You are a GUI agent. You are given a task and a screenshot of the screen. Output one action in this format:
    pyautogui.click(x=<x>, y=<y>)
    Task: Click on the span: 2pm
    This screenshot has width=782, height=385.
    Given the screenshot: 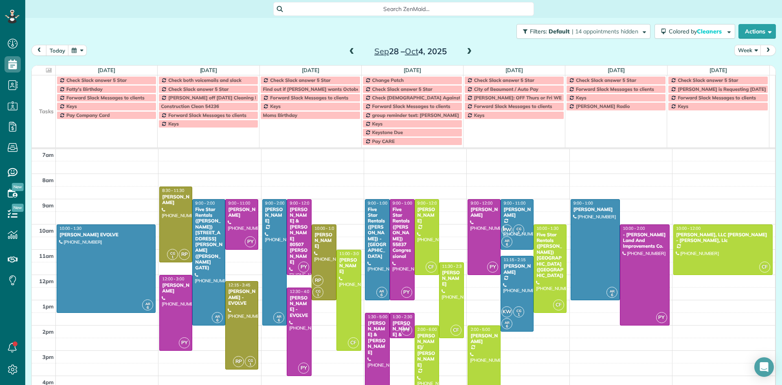 What is the action you would take?
    pyautogui.click(x=48, y=332)
    